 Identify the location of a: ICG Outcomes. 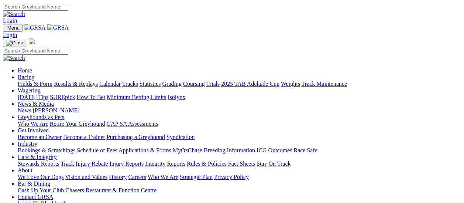
(274, 150).